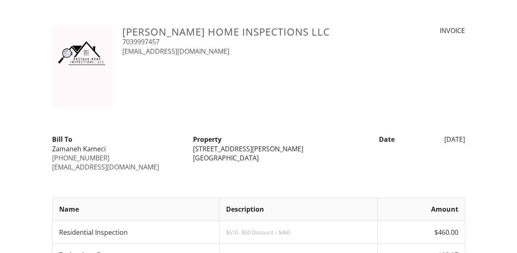  Describe the element at coordinates (364, 139) in the screenshot. I see `div: Date` at that location.